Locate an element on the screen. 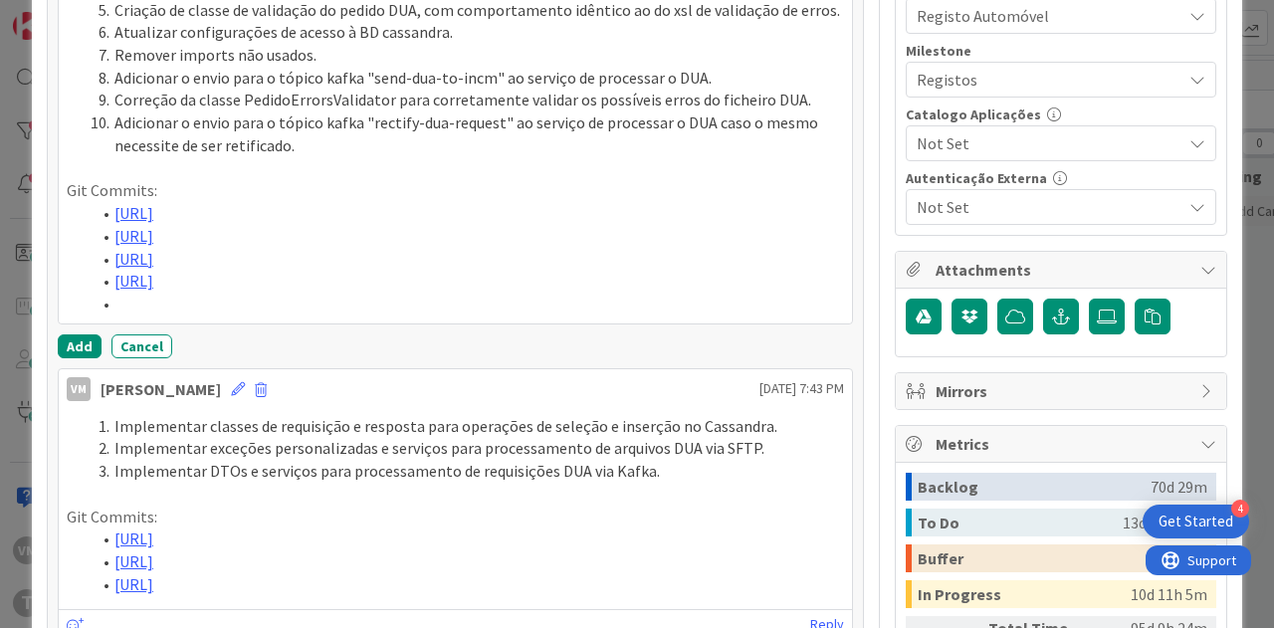 This screenshot has height=628, width=1274. li: Atualizar configurações de acesso à BD cassandra. is located at coordinates (467, 32).